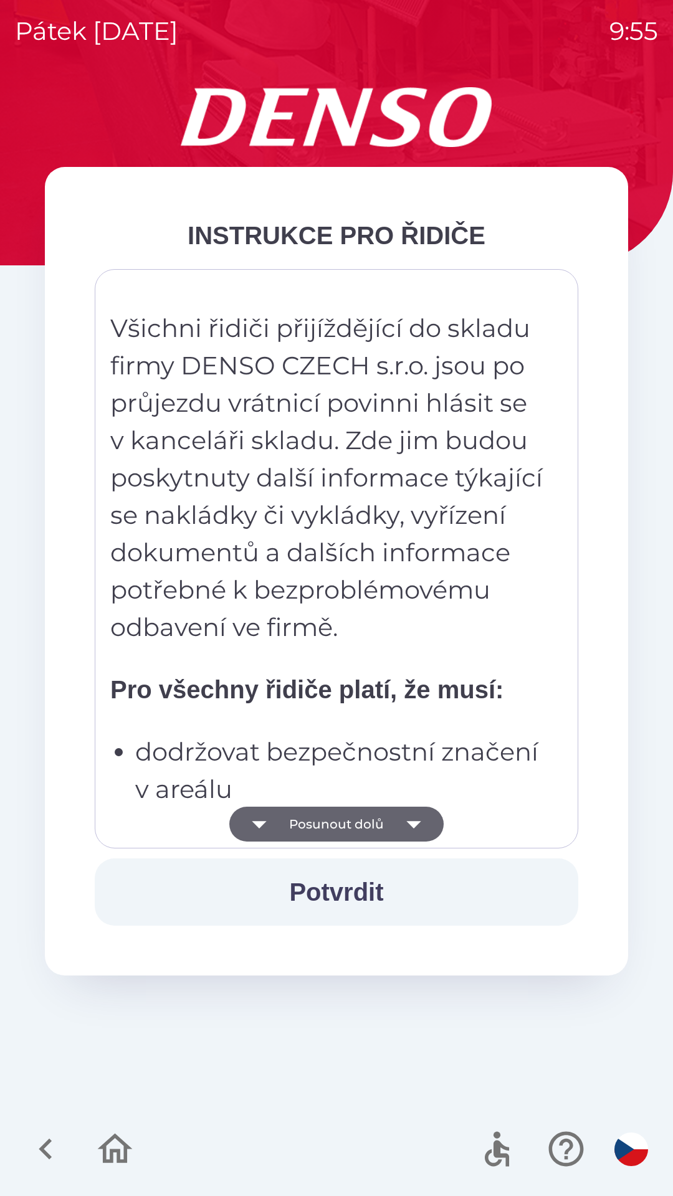 The image size is (673, 1196). Describe the element at coordinates (634, 31) in the screenshot. I see `p: 9:55` at that location.